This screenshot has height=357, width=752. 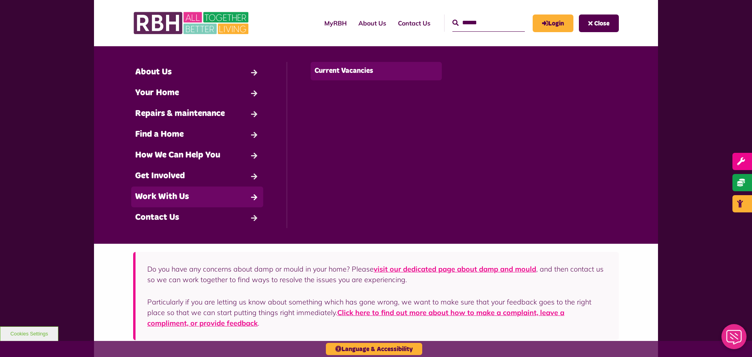 I want to click on a: Repairs & maintenance, so click(x=197, y=114).